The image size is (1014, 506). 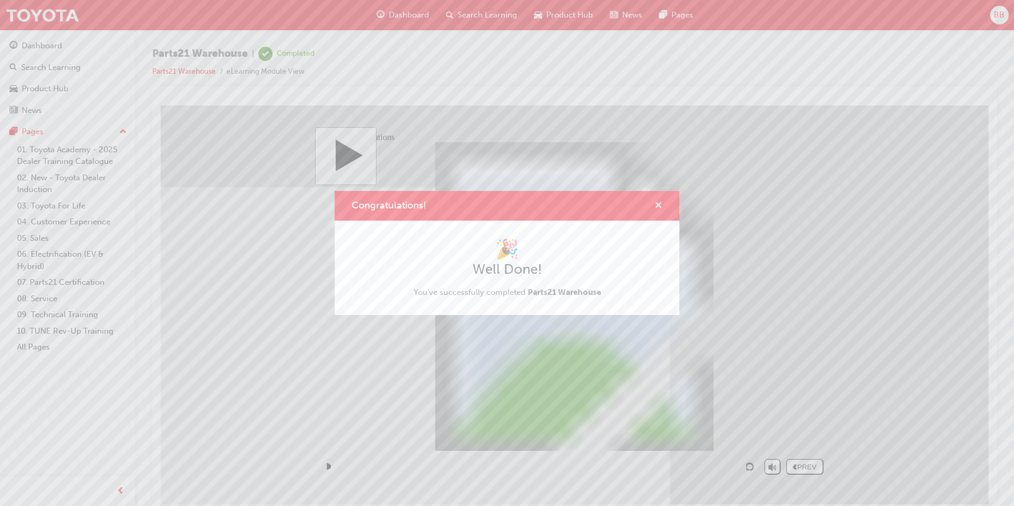 I want to click on span: cross-icon, so click(x=658, y=206).